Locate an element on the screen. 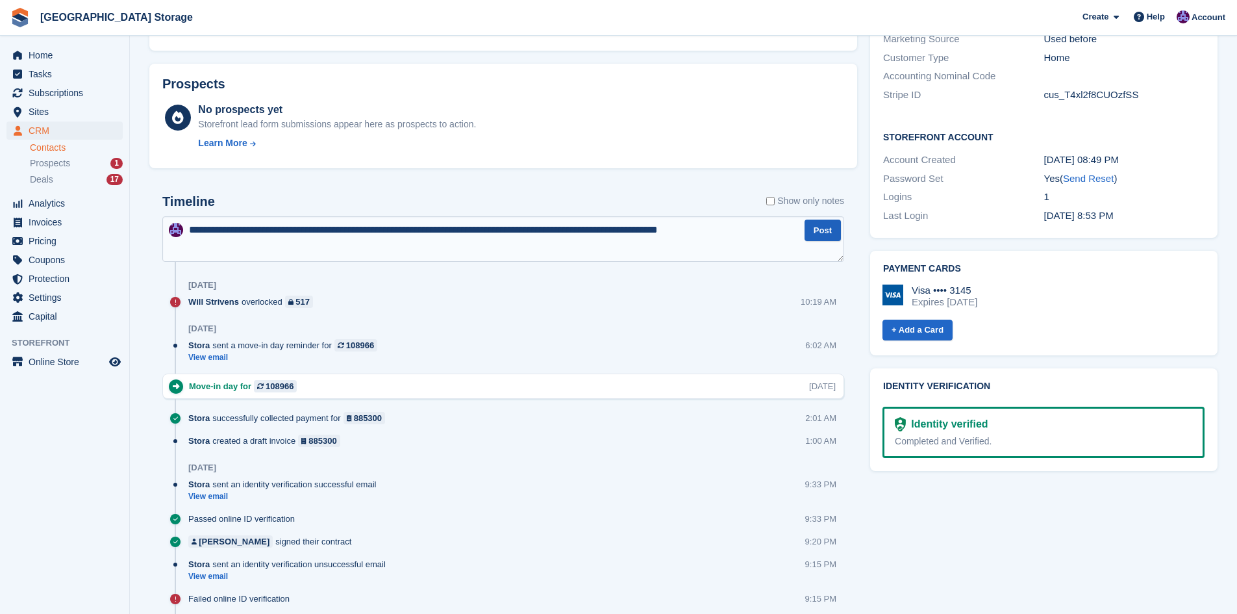 Image resolution: width=1237 pixels, height=614 pixels. div: cus_T4xl2f8CUOzfSS is located at coordinates (1124, 95).